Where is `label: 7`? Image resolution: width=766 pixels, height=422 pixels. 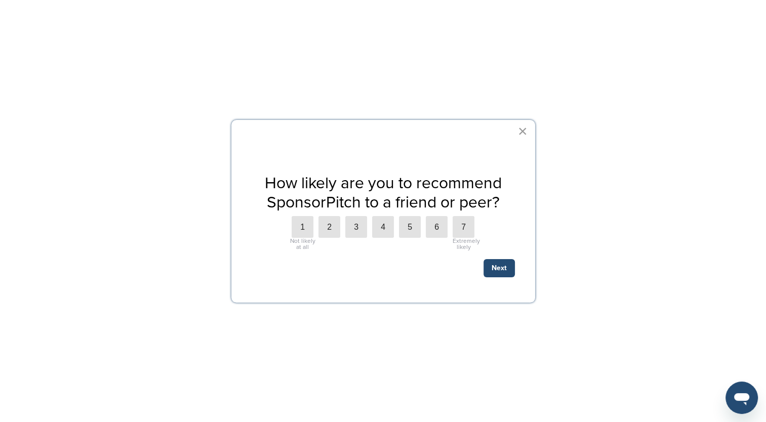 label: 7 is located at coordinates (463, 227).